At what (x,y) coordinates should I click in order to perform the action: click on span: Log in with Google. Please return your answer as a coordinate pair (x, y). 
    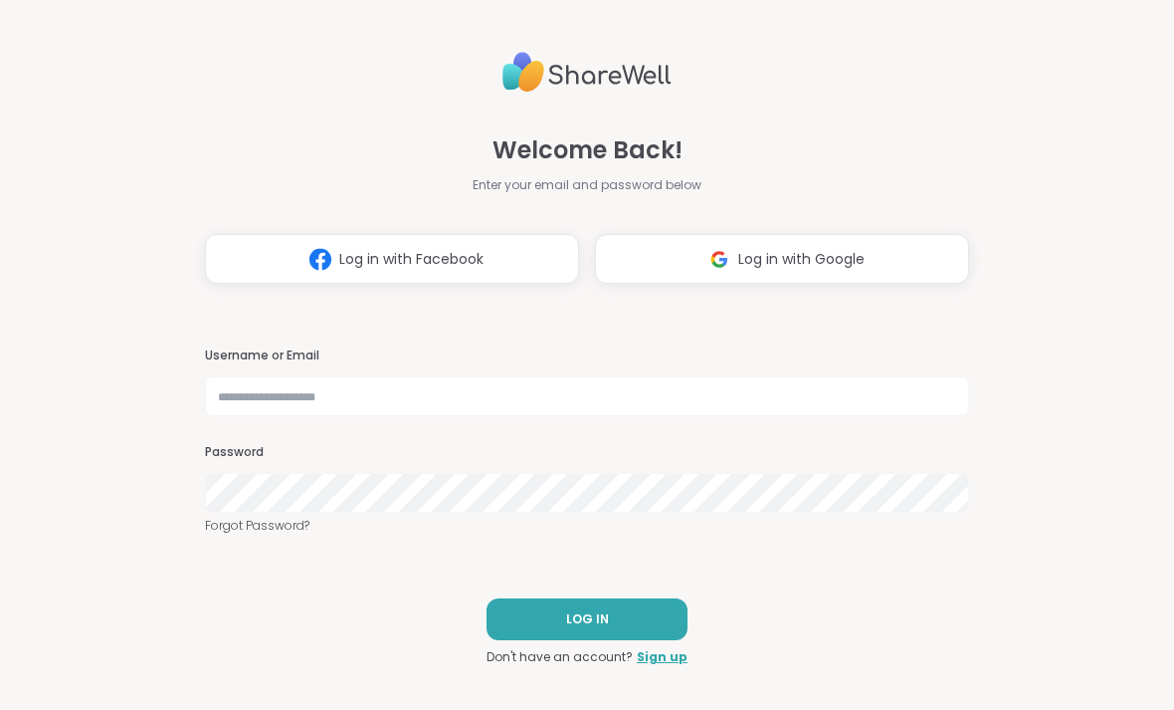
    Looking at the image, I should click on (801, 259).